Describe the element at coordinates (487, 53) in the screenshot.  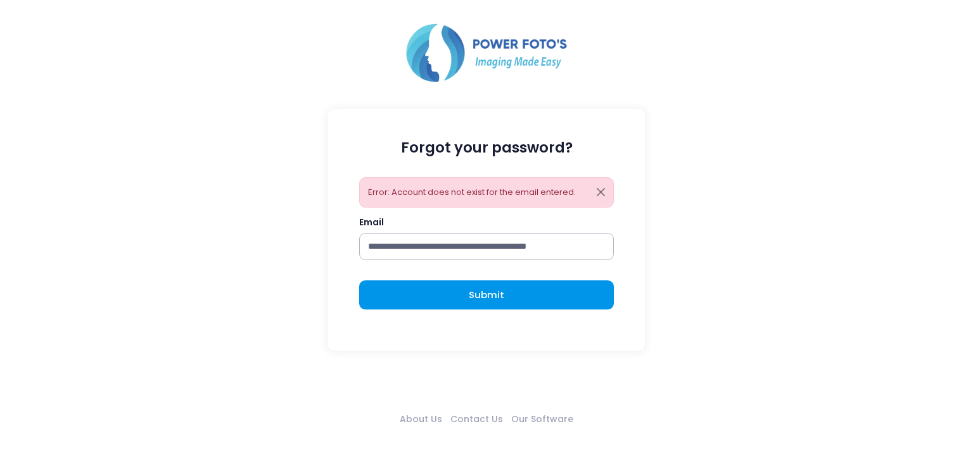
I see `img: Logo` at that location.